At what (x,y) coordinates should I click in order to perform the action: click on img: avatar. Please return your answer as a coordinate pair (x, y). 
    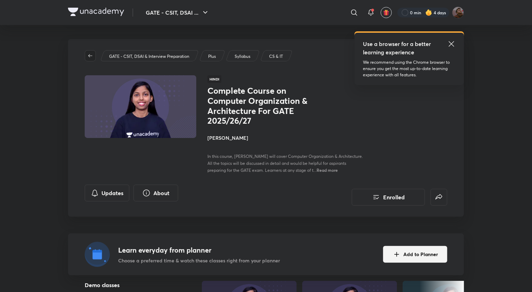
    Looking at the image, I should click on (386, 13).